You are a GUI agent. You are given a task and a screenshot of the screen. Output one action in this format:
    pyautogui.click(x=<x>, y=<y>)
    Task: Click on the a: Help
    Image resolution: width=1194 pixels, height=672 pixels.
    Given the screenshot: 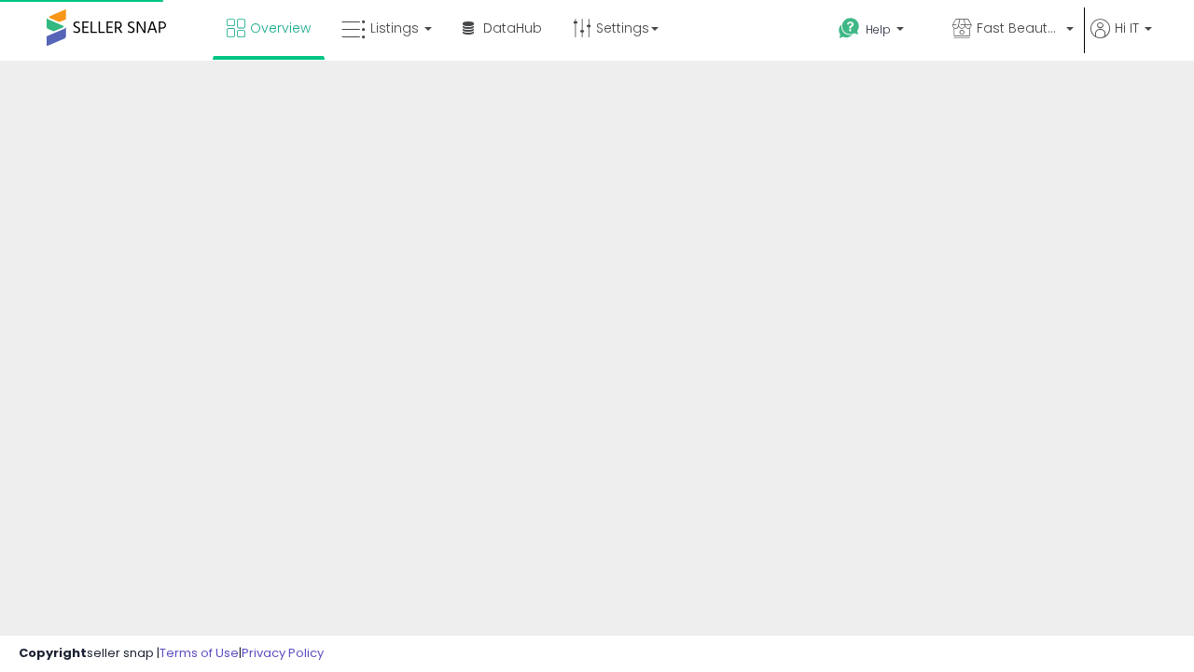 What is the action you would take?
    pyautogui.click(x=880, y=32)
    